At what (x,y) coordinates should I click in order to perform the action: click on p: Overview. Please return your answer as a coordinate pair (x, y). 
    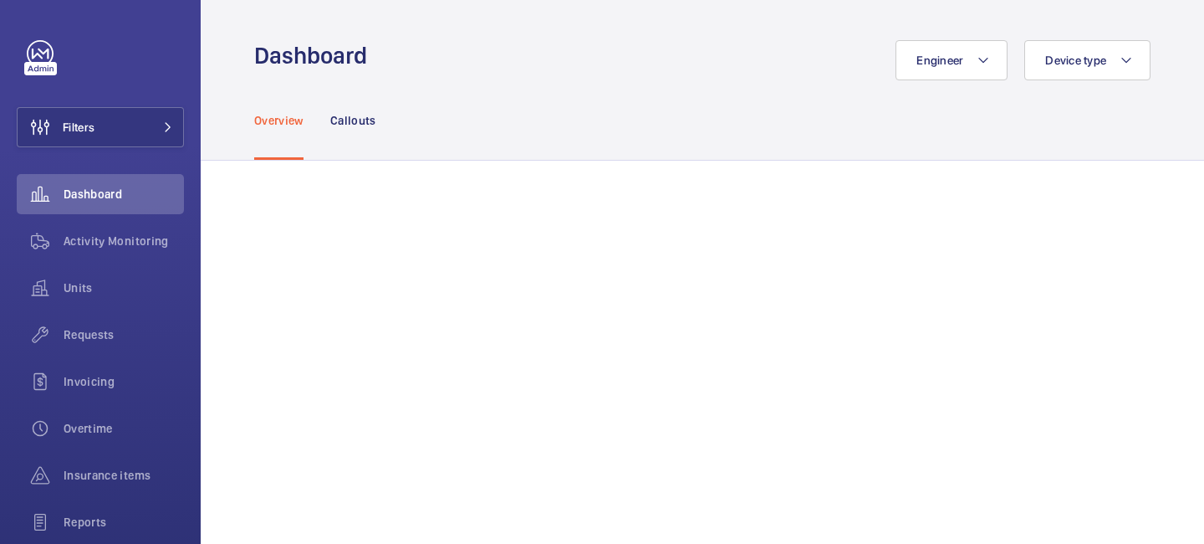
    Looking at the image, I should click on (278, 120).